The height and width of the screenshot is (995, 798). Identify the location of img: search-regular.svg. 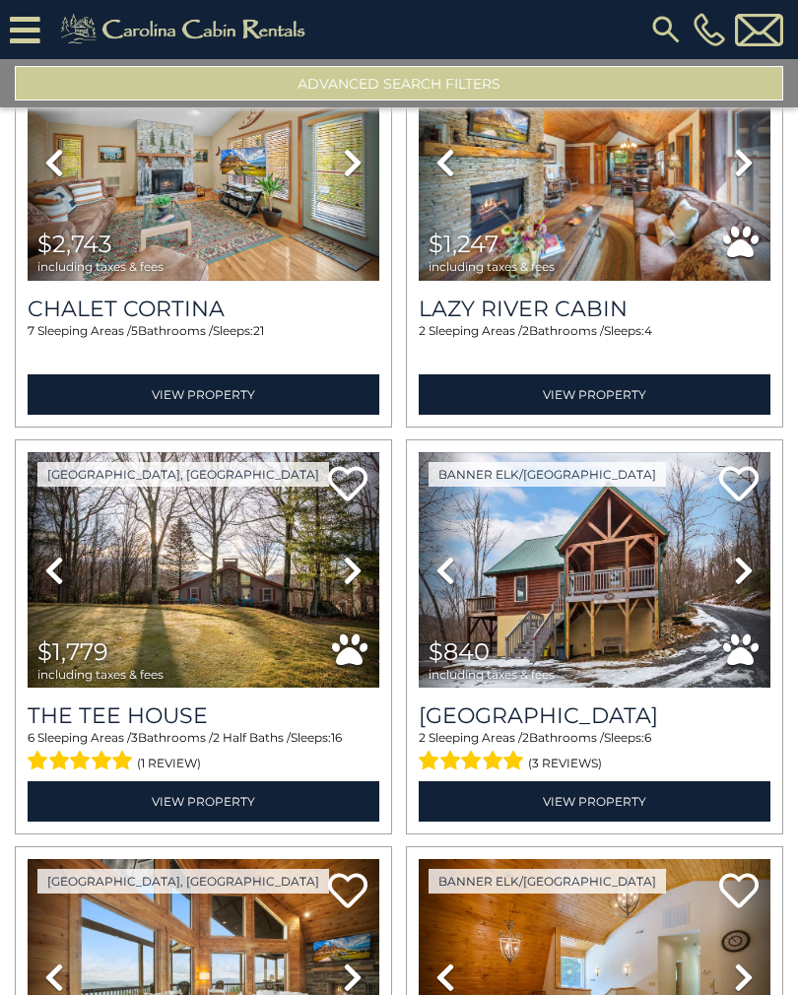
(666, 30).